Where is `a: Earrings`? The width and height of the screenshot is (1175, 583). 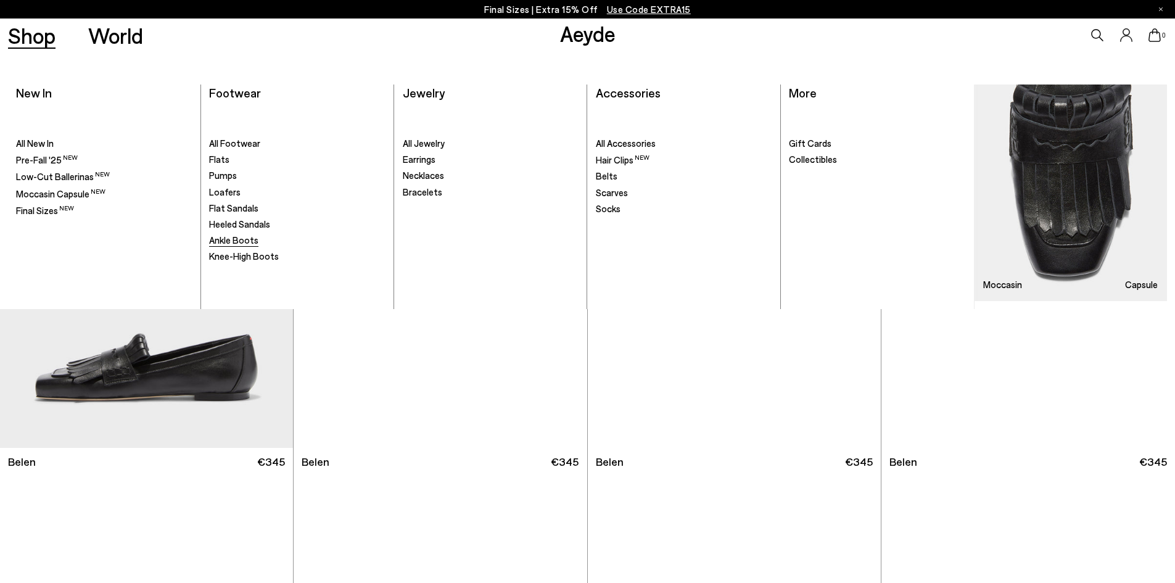 a: Earrings is located at coordinates (491, 160).